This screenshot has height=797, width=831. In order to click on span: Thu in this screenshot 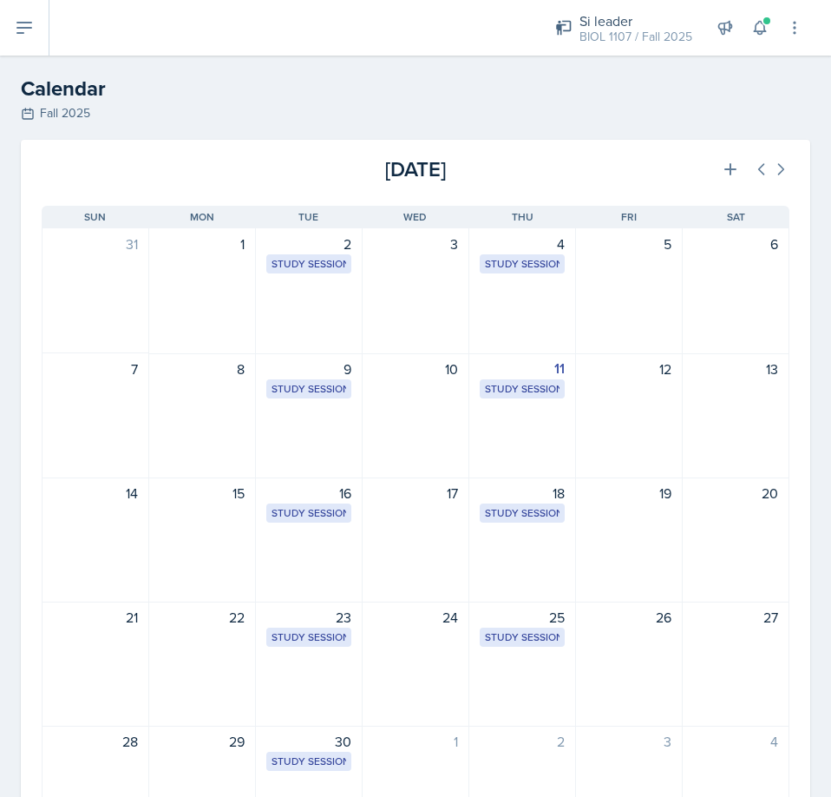, I will do `click(522, 217)`.